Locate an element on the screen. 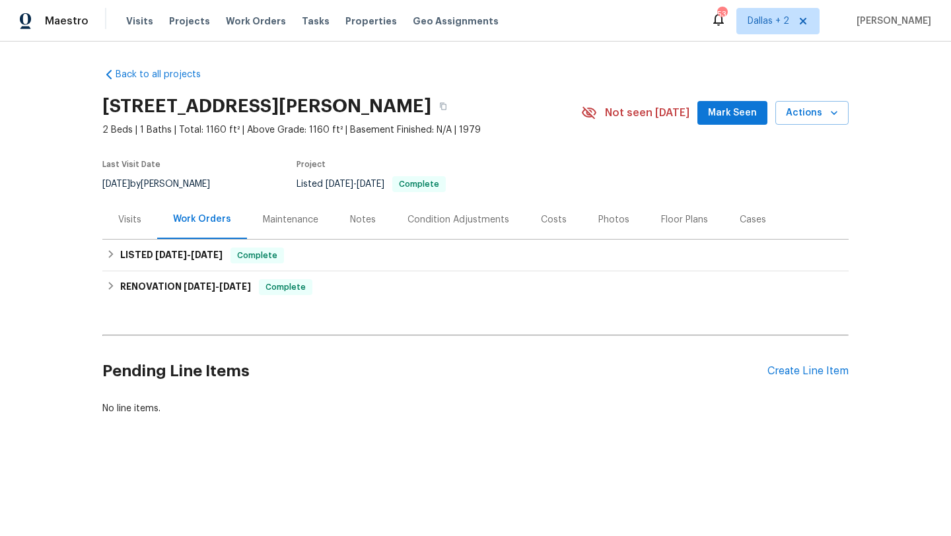 The width and height of the screenshot is (951, 536). span: Project is located at coordinates (311, 164).